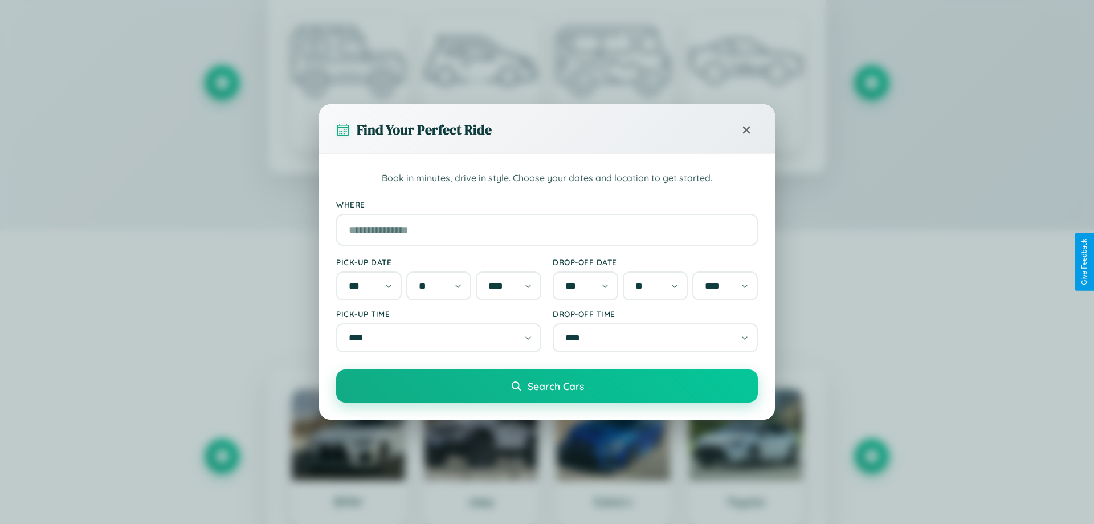 This screenshot has height=524, width=1094. I want to click on h3: Find Your Perfect Ride, so click(424, 129).